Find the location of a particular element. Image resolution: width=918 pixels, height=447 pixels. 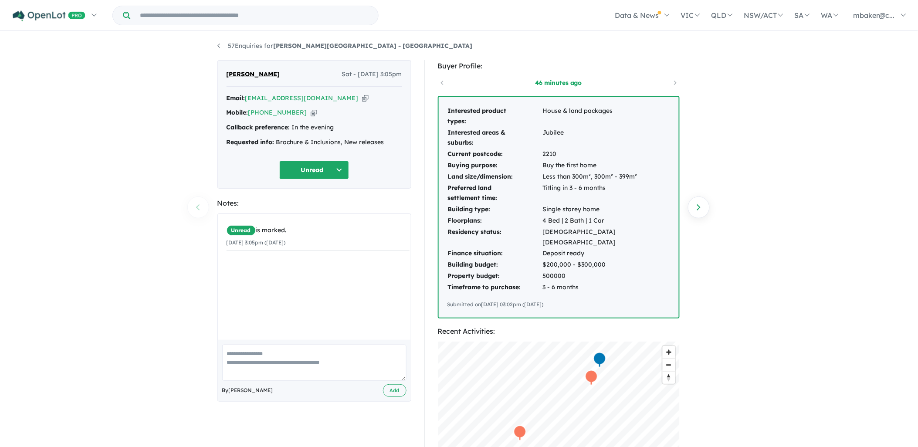

td: 500000 is located at coordinates (606, 276).